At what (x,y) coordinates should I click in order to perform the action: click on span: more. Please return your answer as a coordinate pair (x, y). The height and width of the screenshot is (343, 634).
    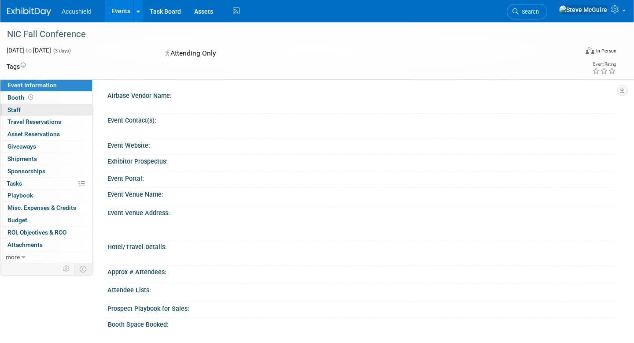
    Looking at the image, I should click on (13, 257).